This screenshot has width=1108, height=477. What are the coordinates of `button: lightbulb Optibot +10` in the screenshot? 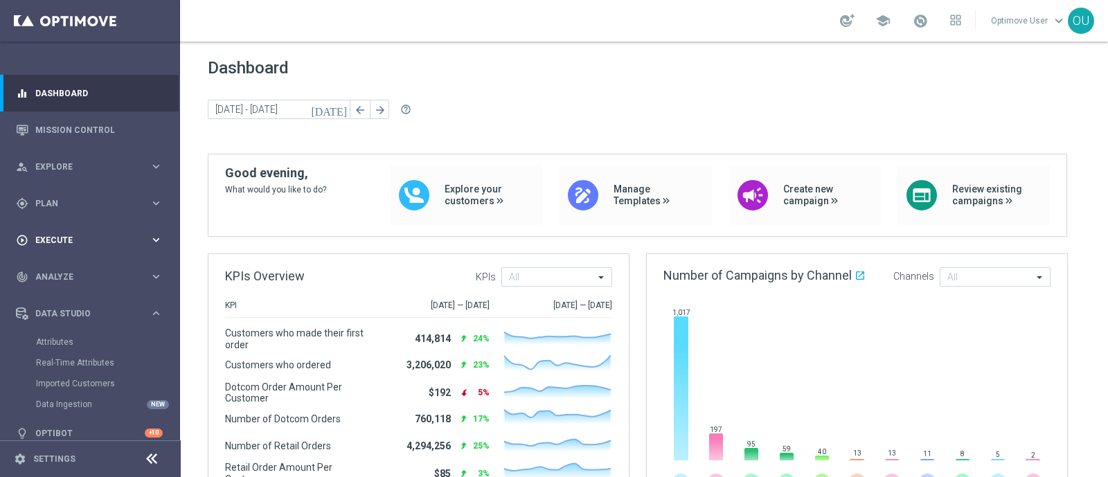 It's located at (89, 433).